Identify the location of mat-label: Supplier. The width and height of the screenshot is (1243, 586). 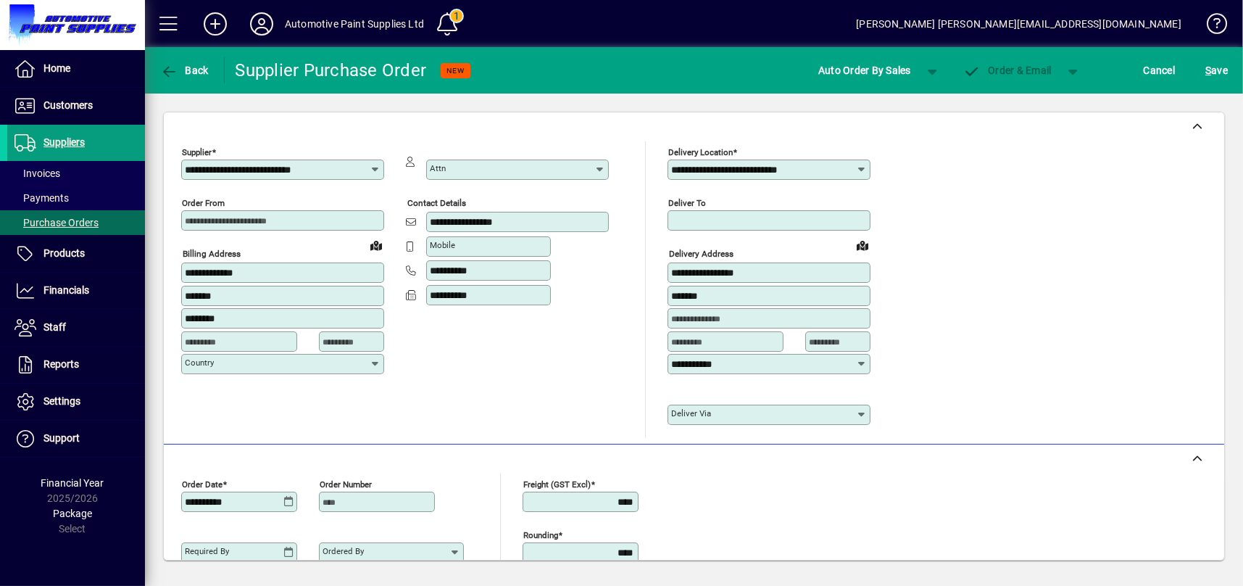
(196, 152).